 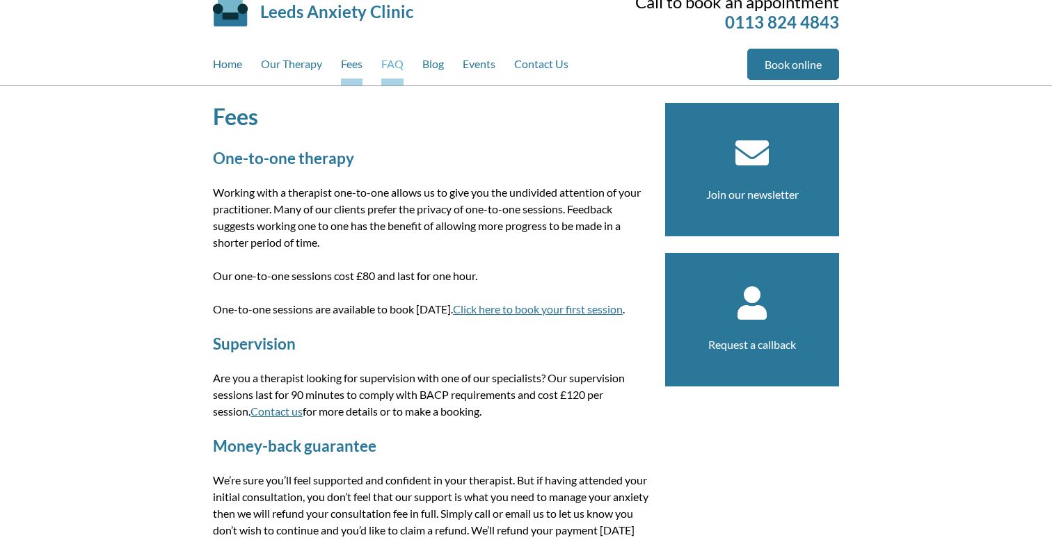 What do you see at coordinates (782, 22) in the screenshot?
I see `a: 0113 824 4843` at bounding box center [782, 22].